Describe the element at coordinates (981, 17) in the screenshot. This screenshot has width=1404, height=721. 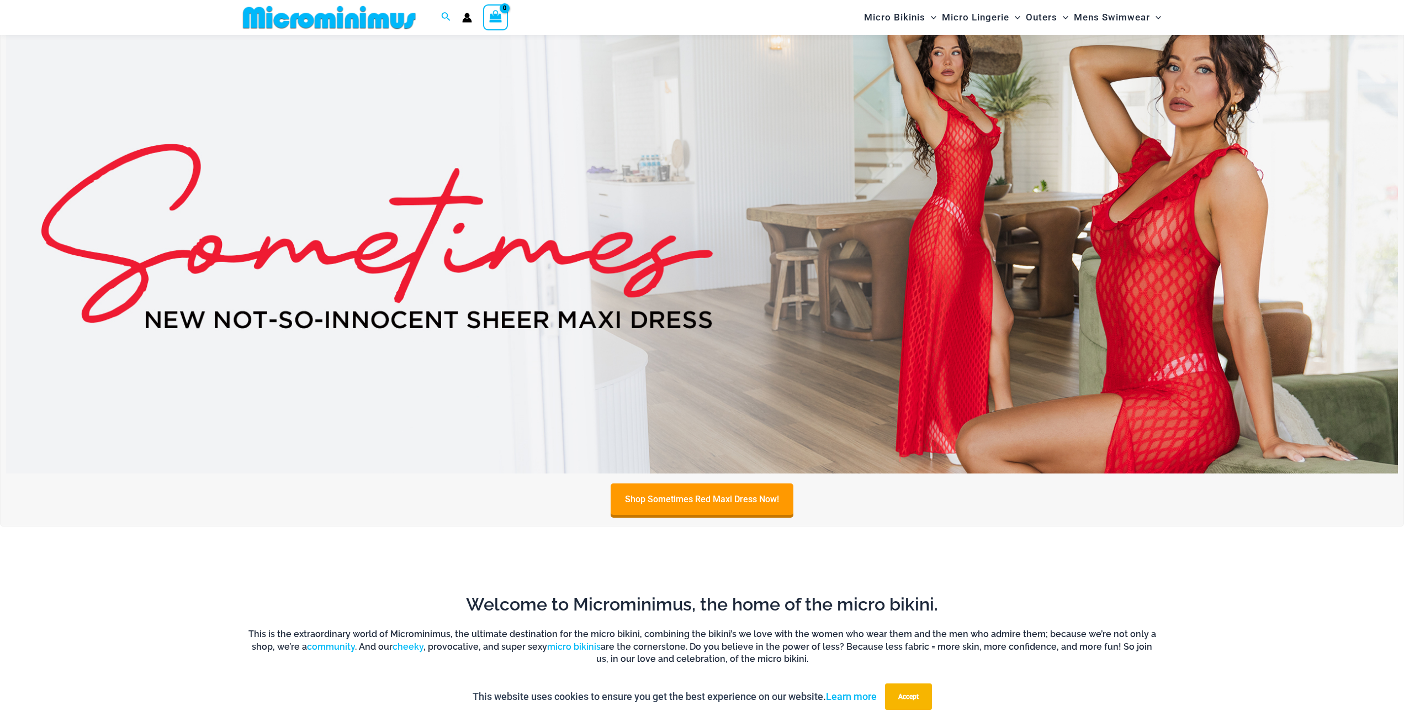
I see `a: Micro LingerieMenu ToggleMenu Toggle` at that location.